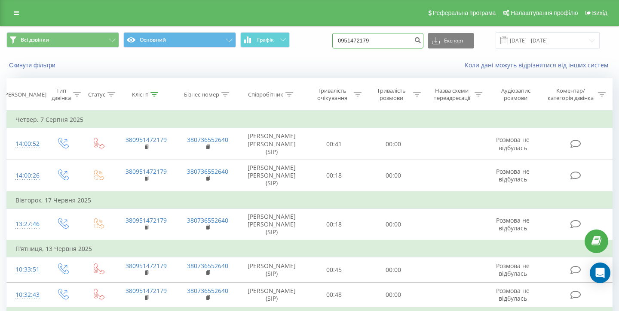 The height and width of the screenshot is (311, 619). I want to click on div: Співробітник, so click(266, 95).